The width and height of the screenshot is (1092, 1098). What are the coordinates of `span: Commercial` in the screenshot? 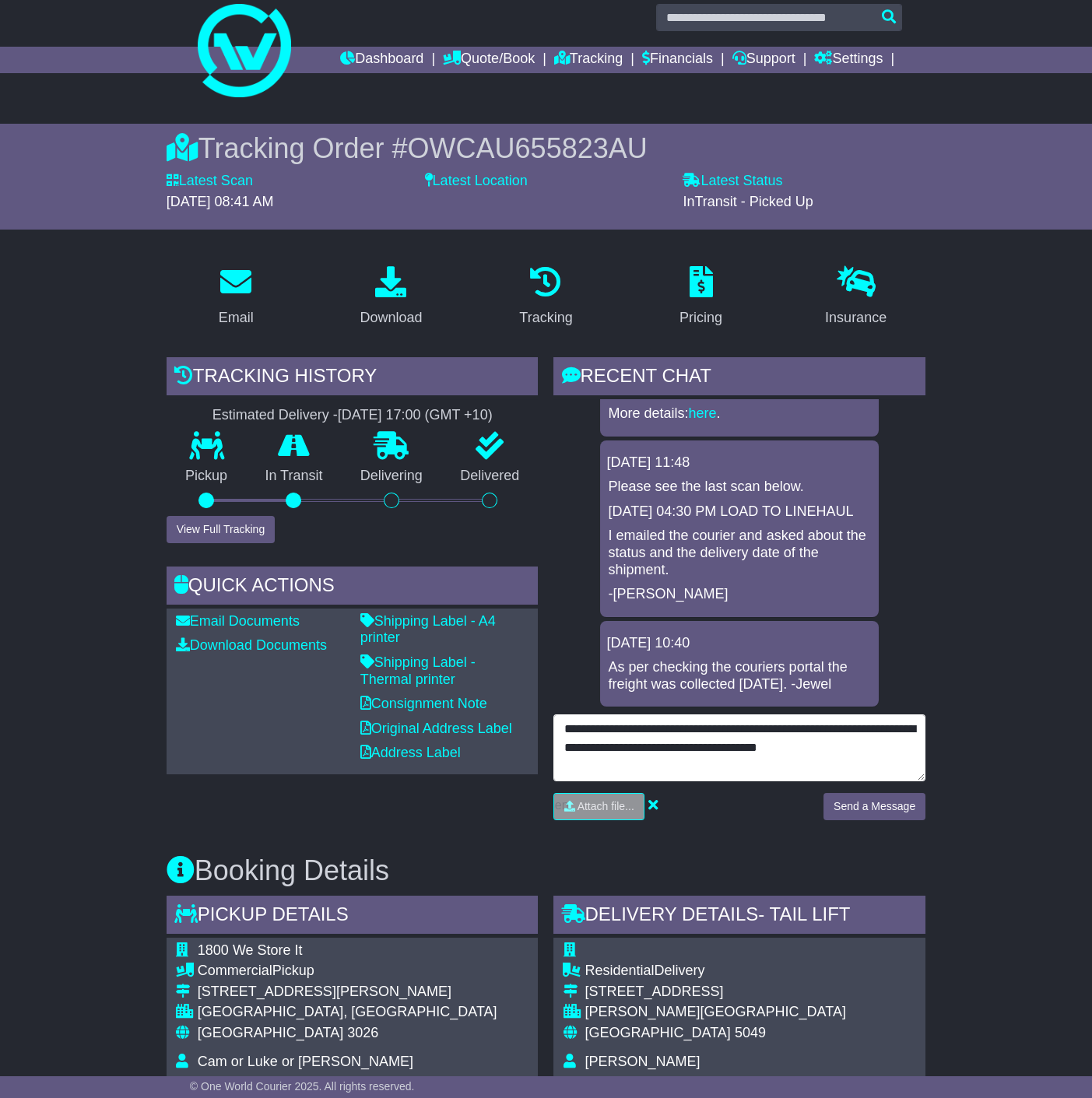 It's located at (235, 970).